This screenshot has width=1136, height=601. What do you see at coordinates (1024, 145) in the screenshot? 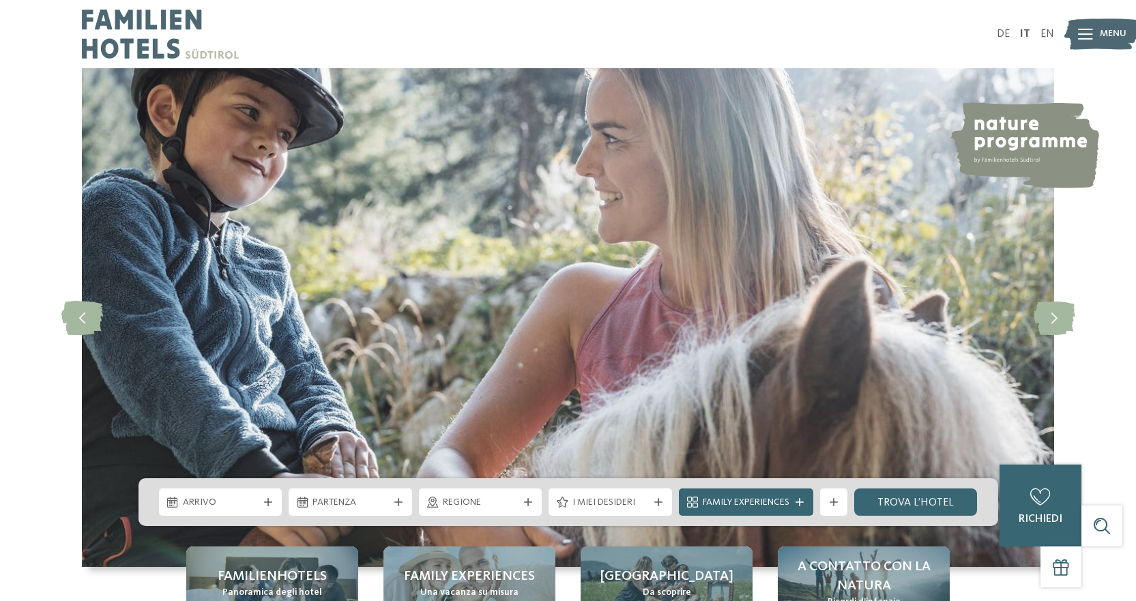
I see `img: nature programme by Familienhotels Südtirol` at bounding box center [1024, 145].